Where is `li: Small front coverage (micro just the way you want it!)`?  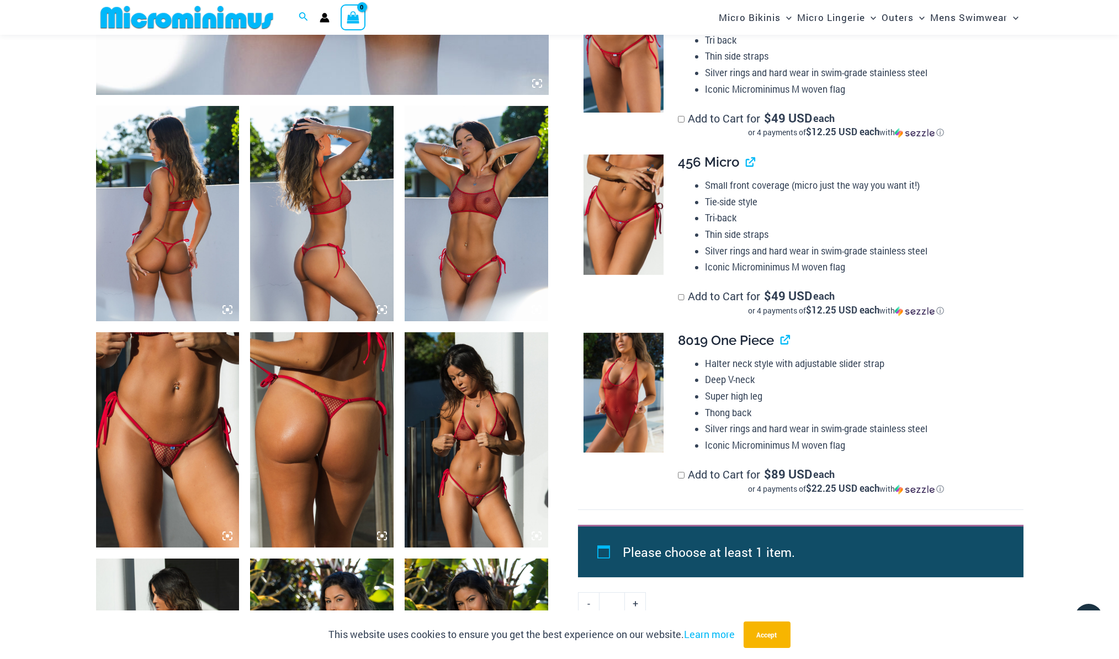
li: Small front coverage (micro just the way you want it!) is located at coordinates (859, 185).